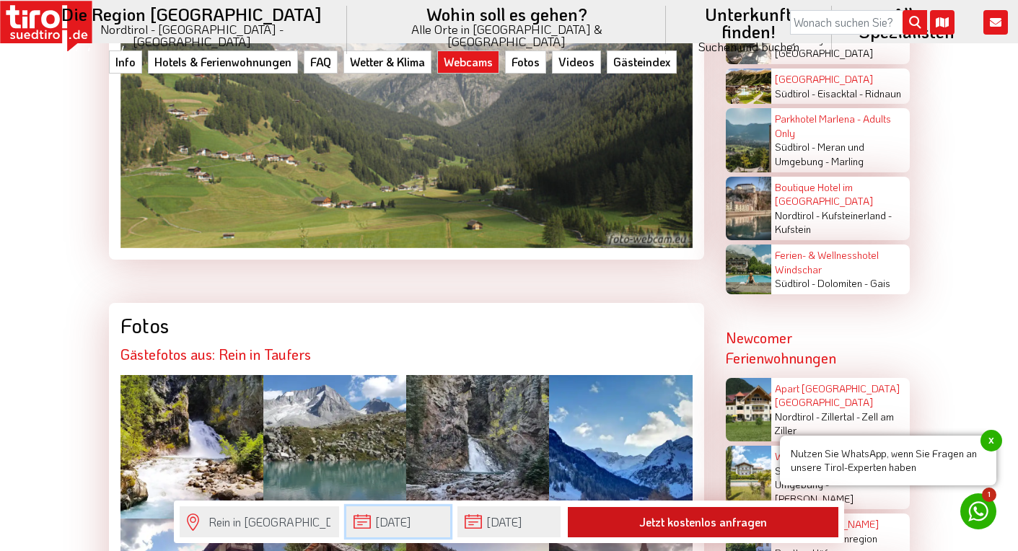  I want to click on input: Abreise, so click(510, 522).